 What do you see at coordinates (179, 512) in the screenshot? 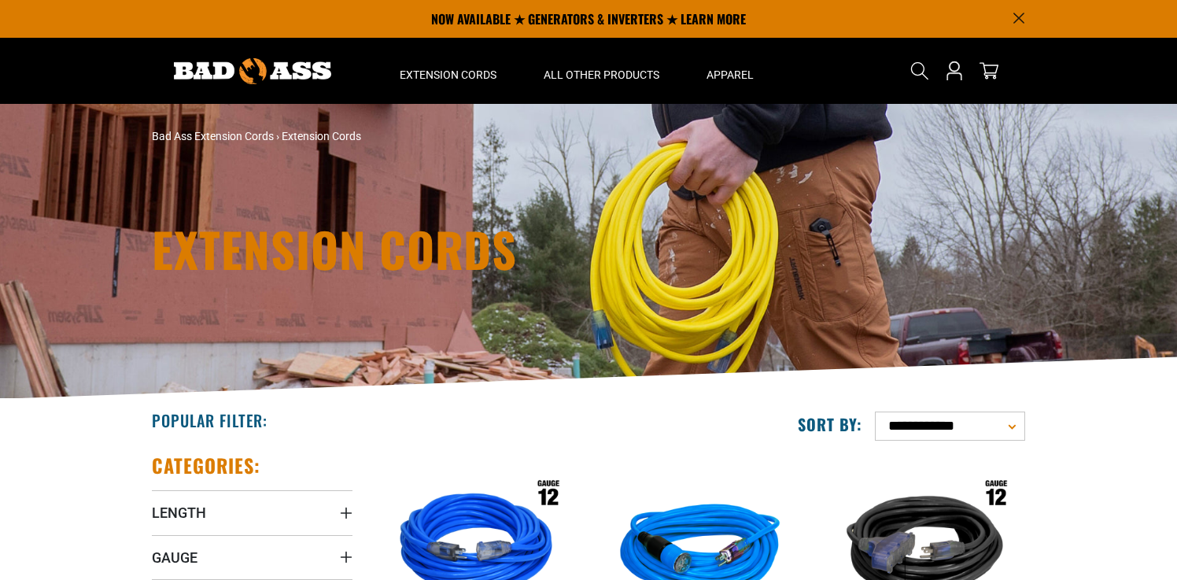
I see `span: Length` at bounding box center [179, 512].